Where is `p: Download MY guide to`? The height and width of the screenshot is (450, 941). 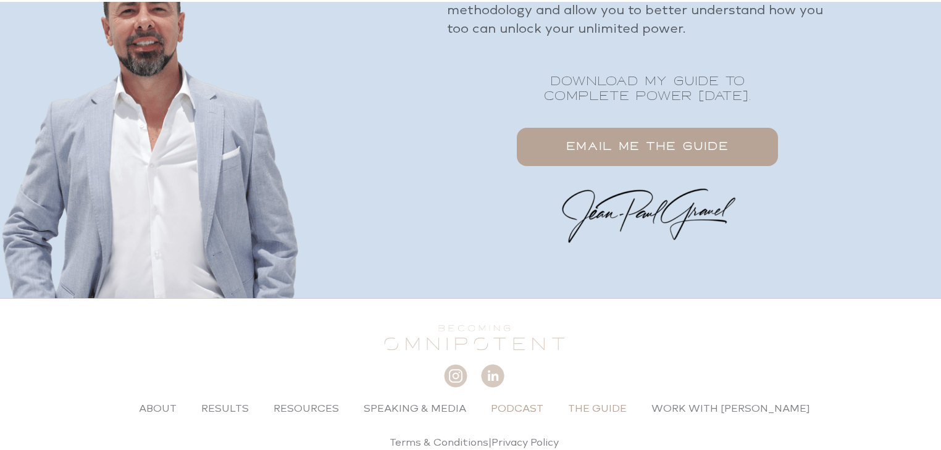 p: Download MY guide to is located at coordinates (647, 80).